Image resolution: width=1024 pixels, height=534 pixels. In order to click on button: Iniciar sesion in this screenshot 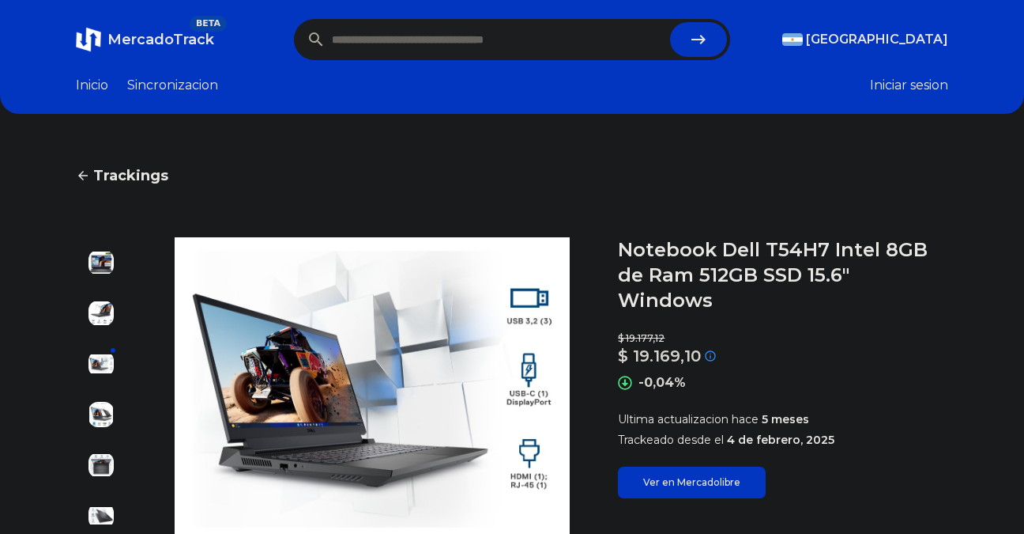, I will do `click(909, 85)`.